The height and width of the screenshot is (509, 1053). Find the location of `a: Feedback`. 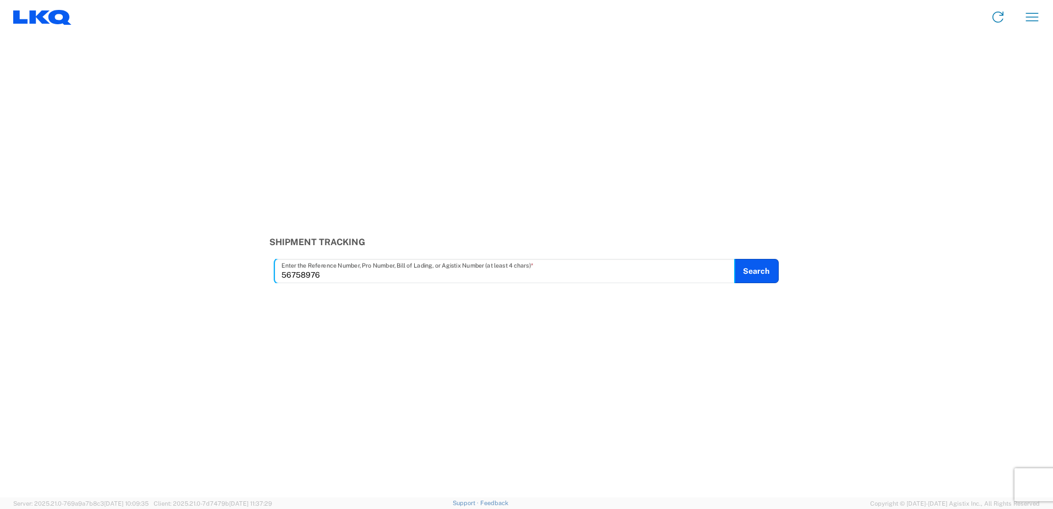

a: Feedback is located at coordinates (494, 503).